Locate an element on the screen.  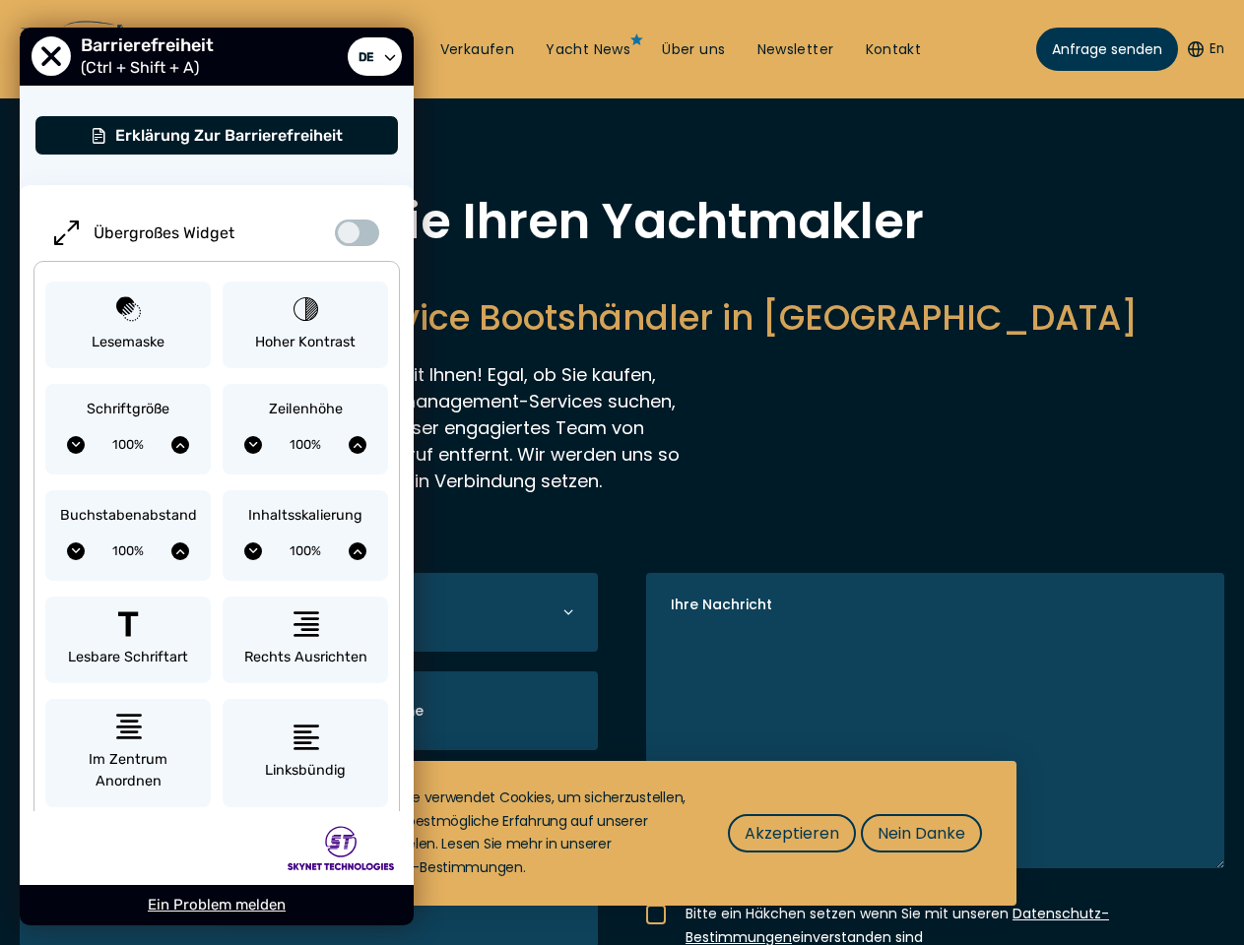
img: Web Accessibility Solution by Skynet Technologies is located at coordinates (140, 848).